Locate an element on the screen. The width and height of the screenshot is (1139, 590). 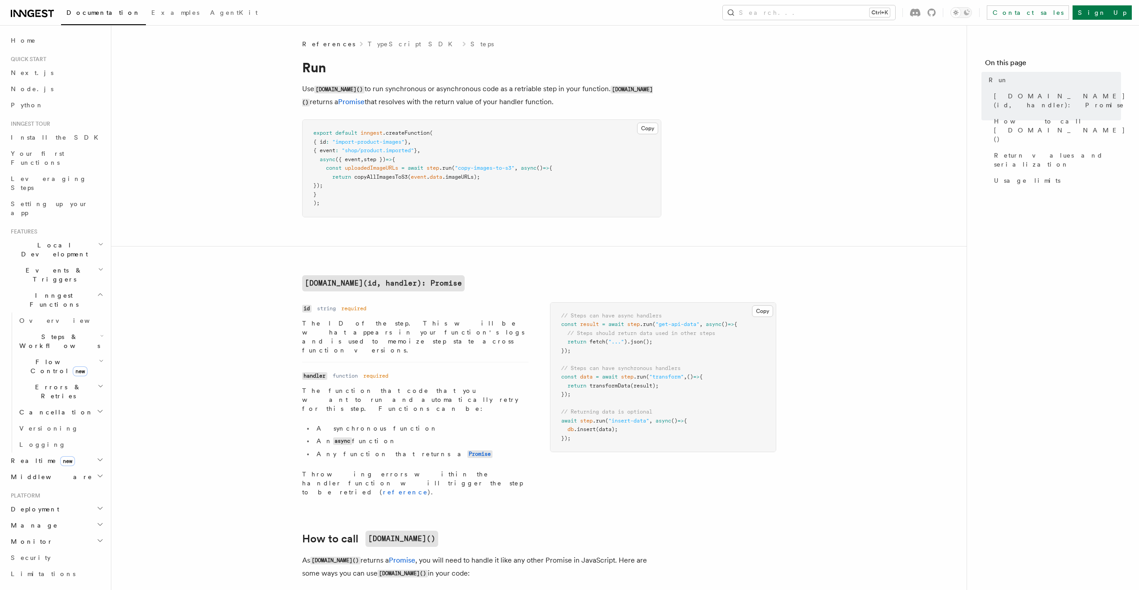
span: Quick start is located at coordinates (26, 59).